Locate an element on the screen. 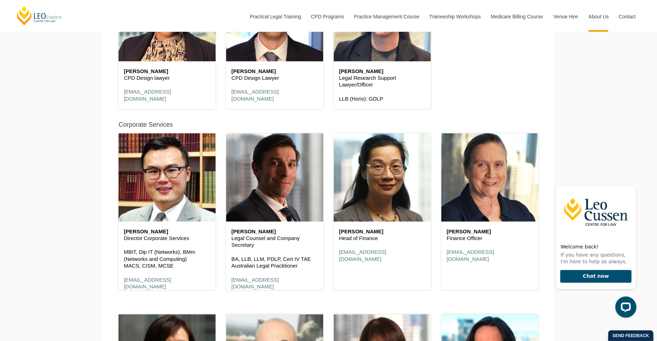  p: MBIT, Dip IT (Networks), BMm (Networks and Computing) MACS, CISM, MCSE is located at coordinates (167, 259).